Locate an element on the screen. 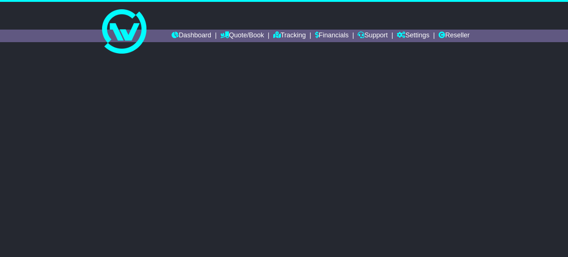 The width and height of the screenshot is (568, 257). a: Tracking is located at coordinates (290, 36).